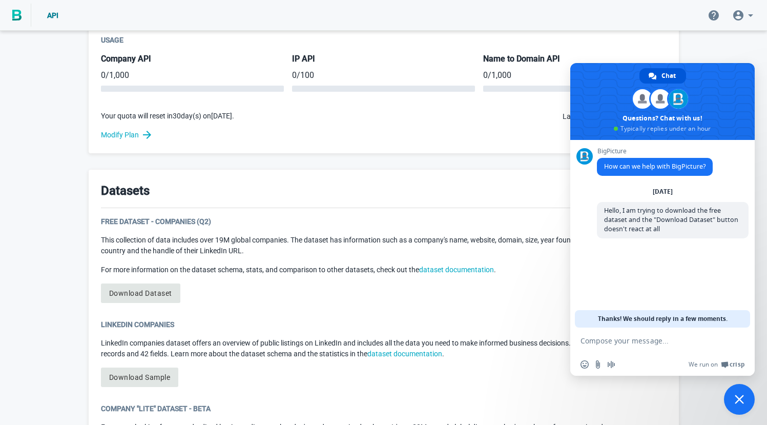  Describe the element at coordinates (384, 324) in the screenshot. I see `div: LinkedIn Companies` at that location.